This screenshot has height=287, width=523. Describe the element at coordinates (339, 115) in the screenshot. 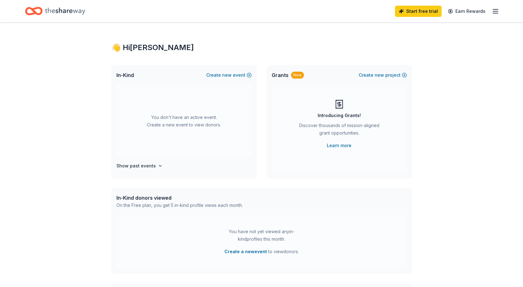

I see `div: Introducing Grants!` at that location.